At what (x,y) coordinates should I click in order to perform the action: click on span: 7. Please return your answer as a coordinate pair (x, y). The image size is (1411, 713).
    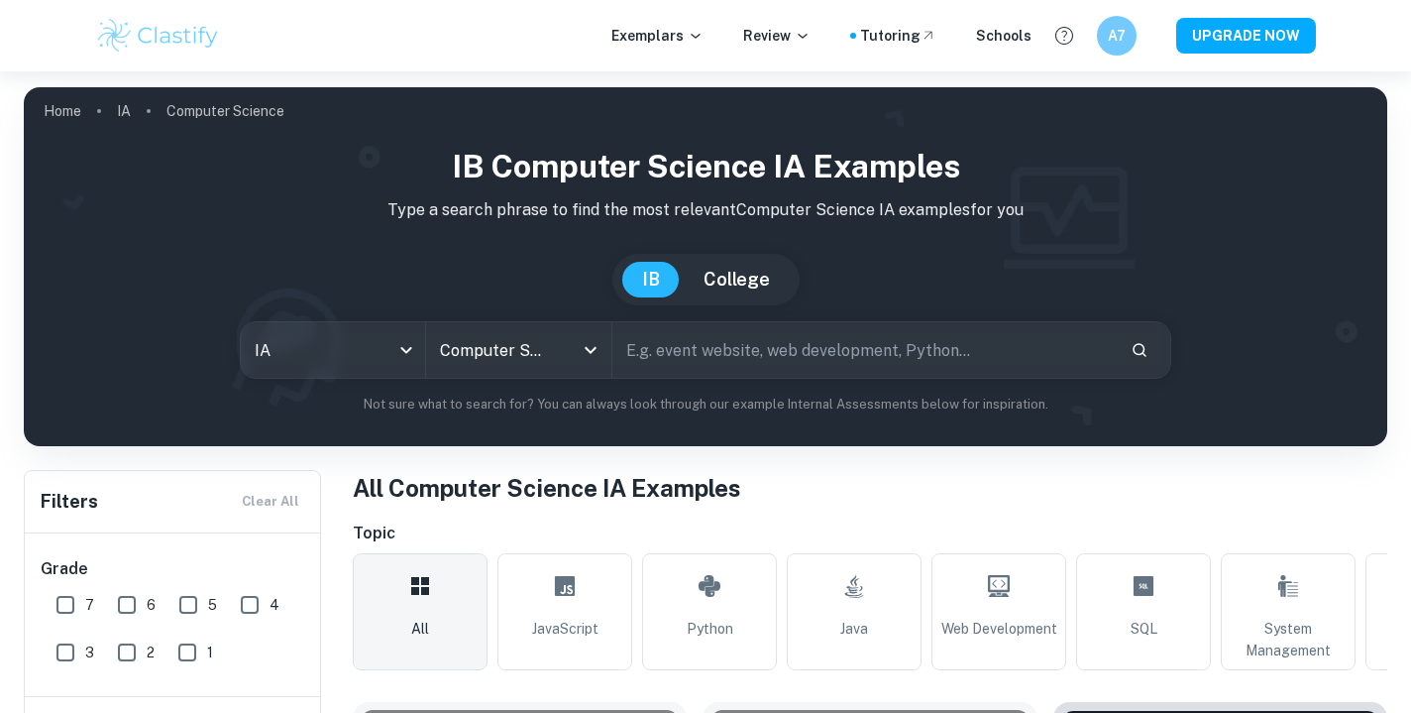
    Looking at the image, I should click on (89, 605).